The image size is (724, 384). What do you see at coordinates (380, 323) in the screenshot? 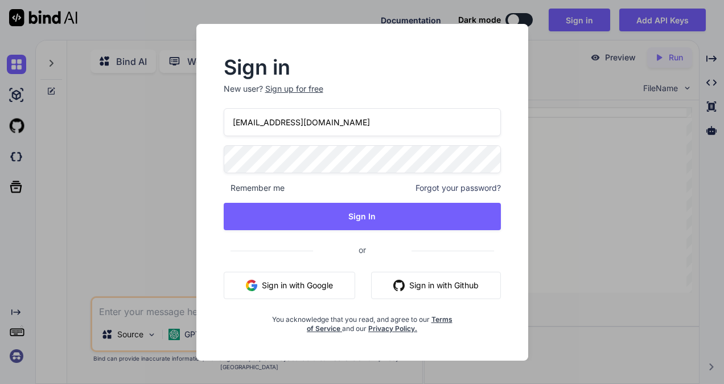
I see `a: Terms of Service` at bounding box center [380, 323].